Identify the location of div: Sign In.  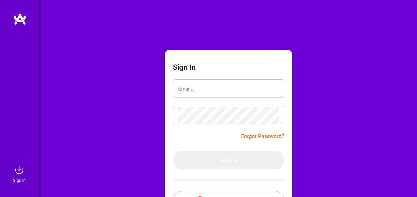
(19, 180).